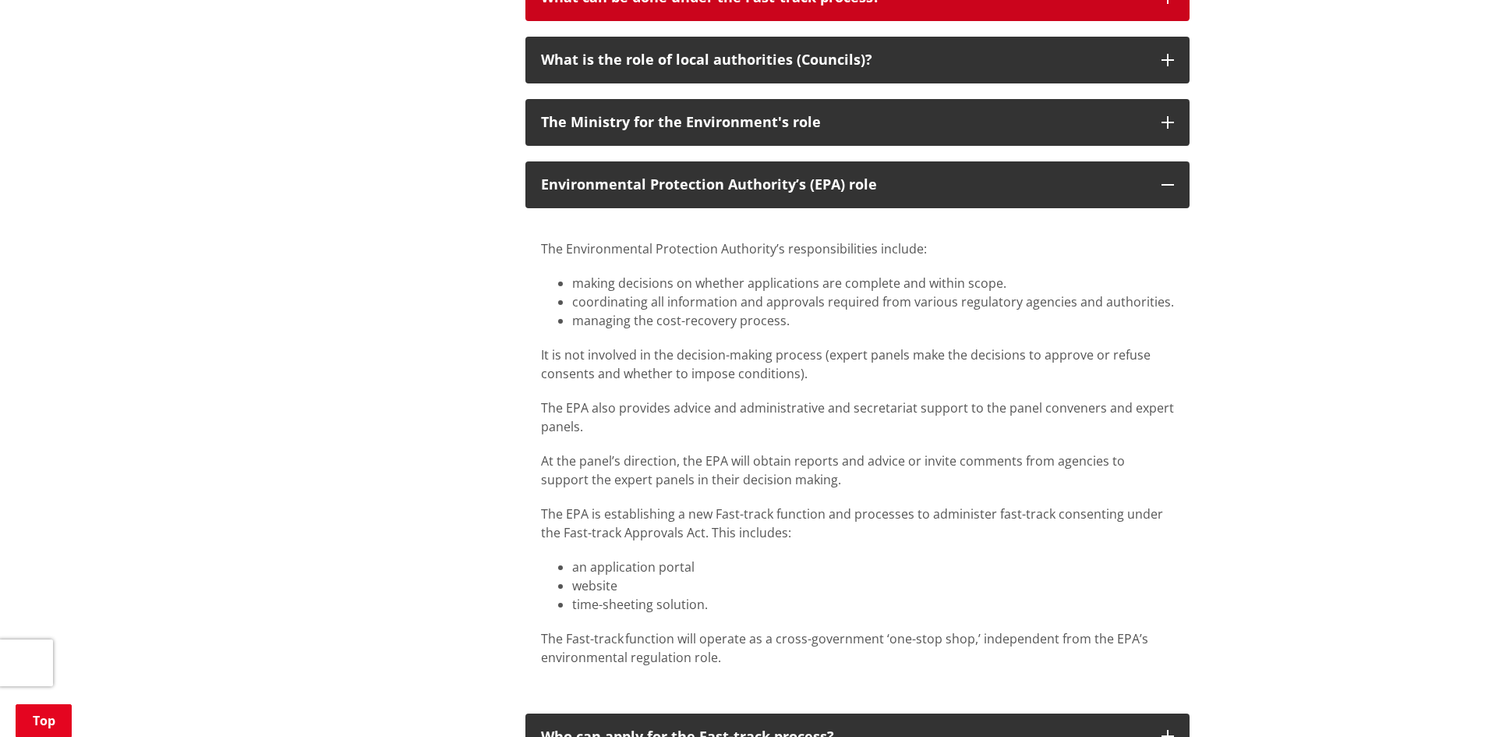 This screenshot has width=1485, height=737. Describe the element at coordinates (857, 249) in the screenshot. I see `p: The Environmental Protection Authority’s responsibilities include:` at that location.